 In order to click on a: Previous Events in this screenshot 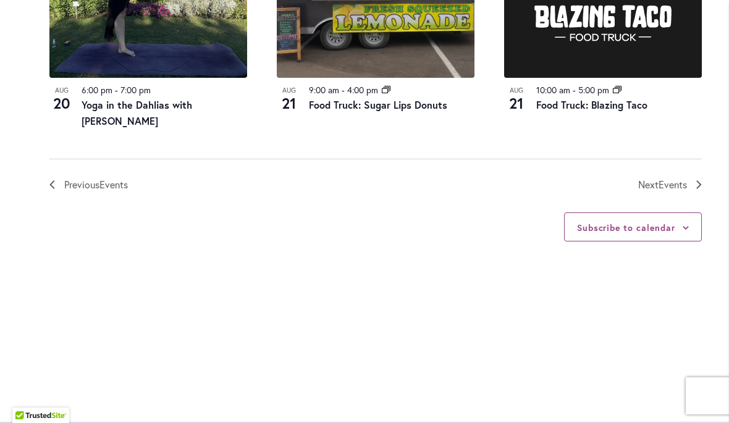, I will do `click(88, 185)`.